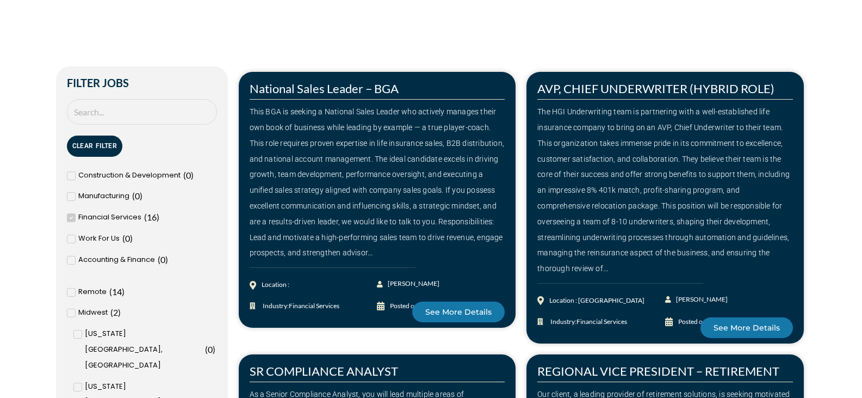  I want to click on a: REGIONAL VICE PRESIDENT – RETIREMENT, so click(658, 371).